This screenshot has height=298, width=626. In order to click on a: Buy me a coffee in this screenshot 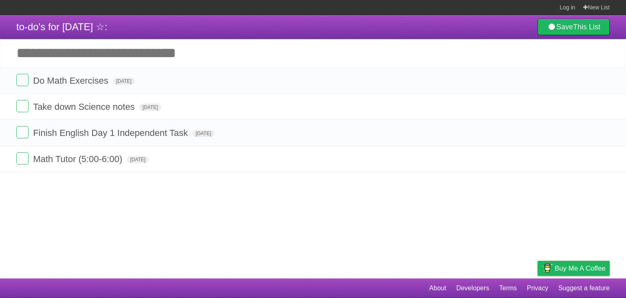, I will do `click(573, 268)`.